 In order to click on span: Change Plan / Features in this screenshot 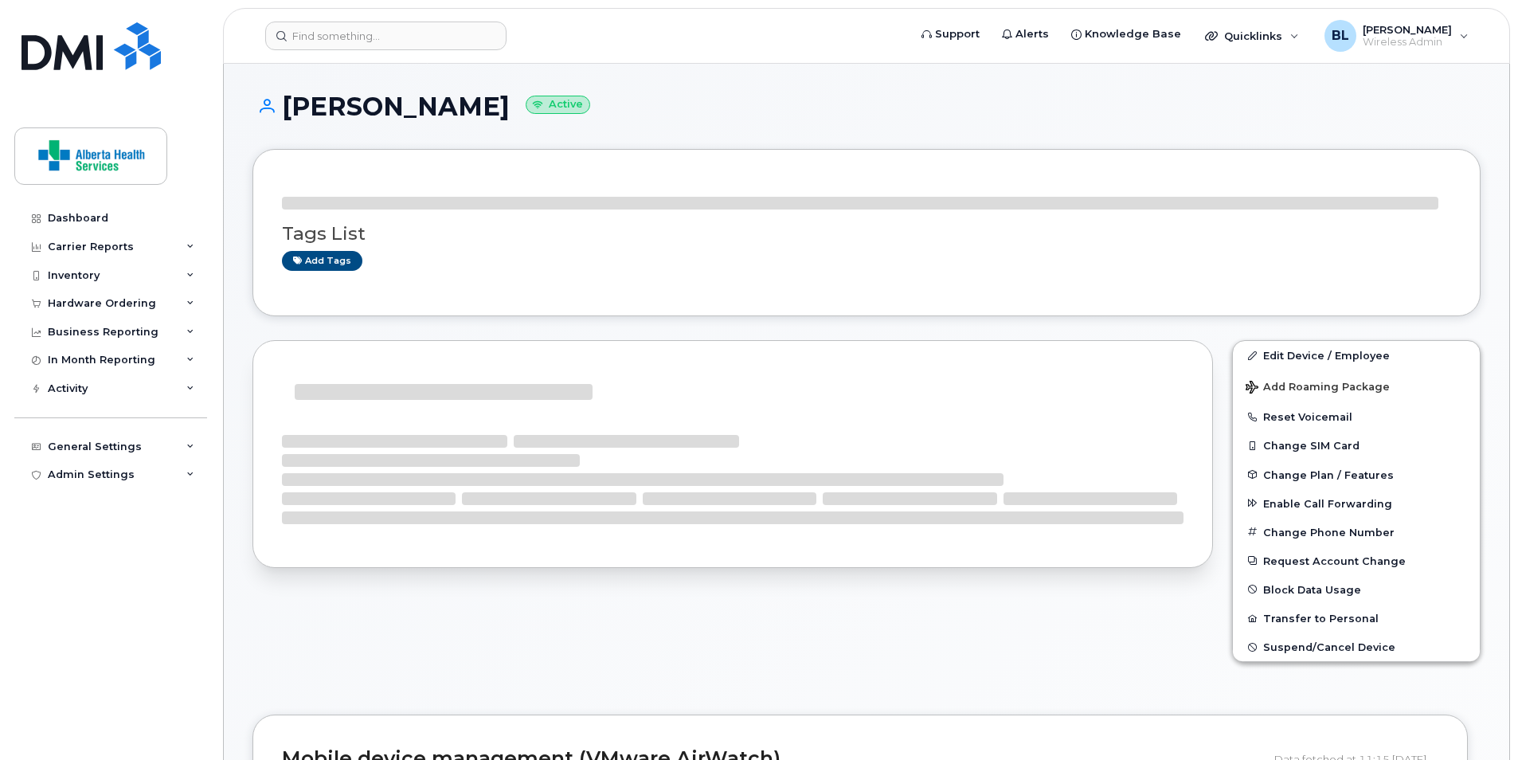, I will do `click(1328, 474)`.